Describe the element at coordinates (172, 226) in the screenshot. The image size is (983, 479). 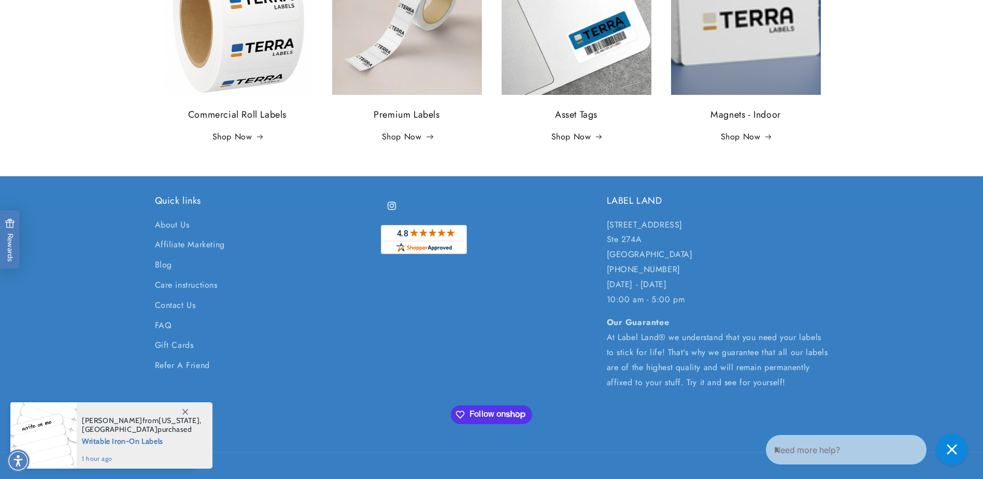
I see `a: About Us` at that location.